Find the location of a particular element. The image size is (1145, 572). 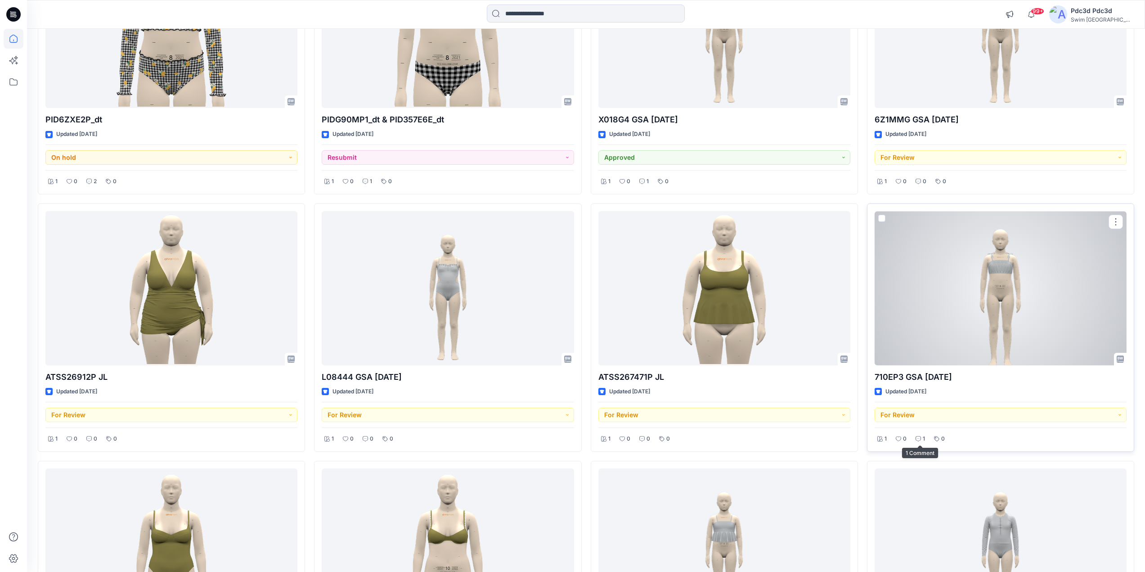

div: Pdc3d Pdc3d is located at coordinates (1102, 11).